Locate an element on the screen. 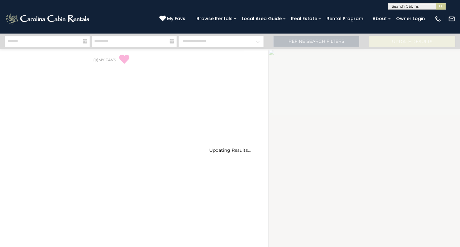  a: About is located at coordinates (380, 19).